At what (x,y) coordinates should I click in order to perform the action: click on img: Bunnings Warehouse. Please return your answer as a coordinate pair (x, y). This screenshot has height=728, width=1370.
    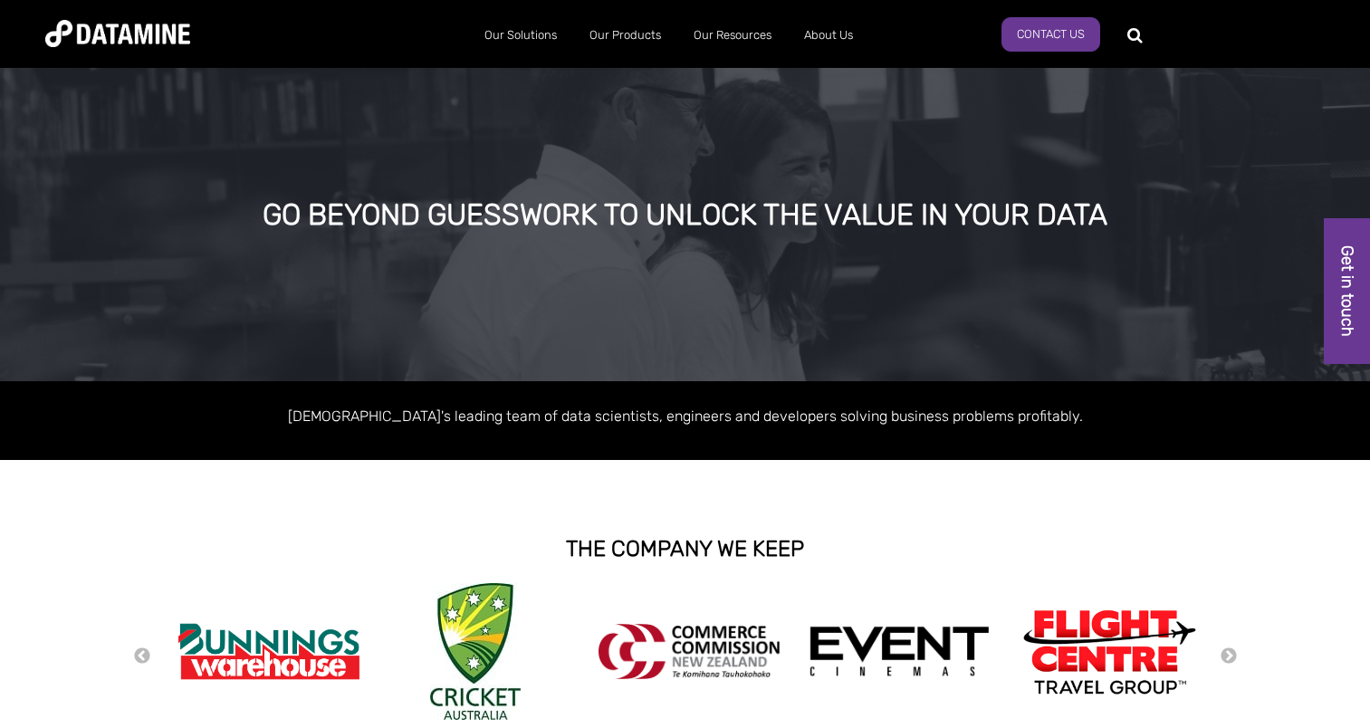
    Looking at the image, I should click on (269, 651).